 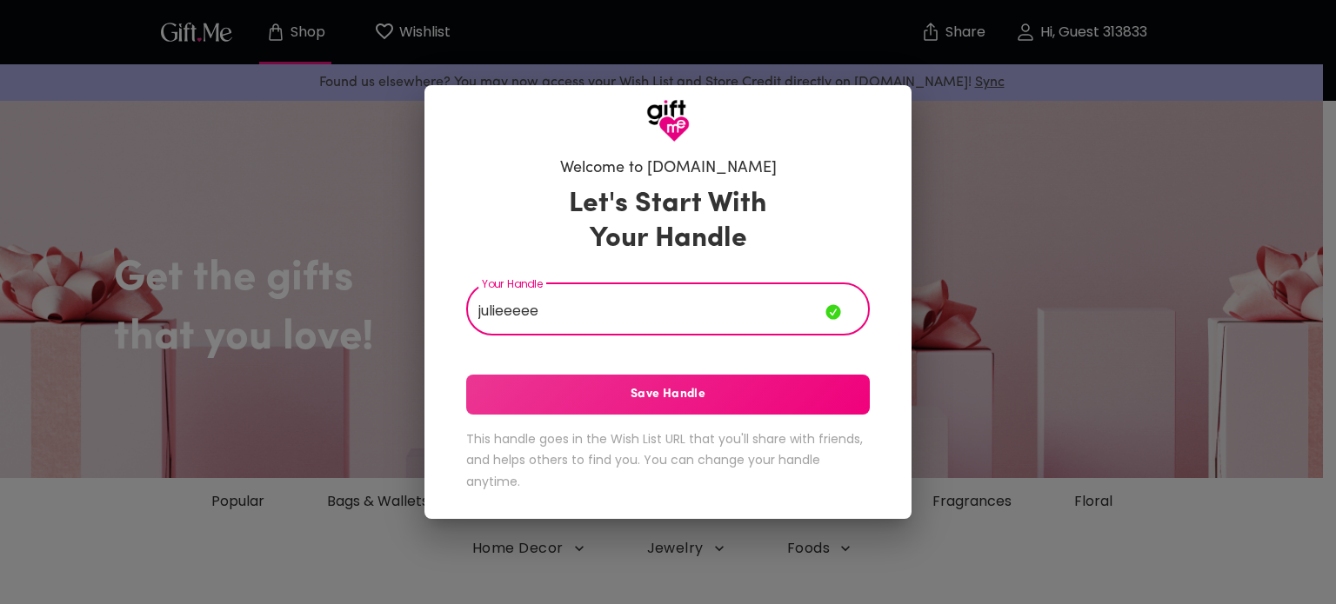 What do you see at coordinates (668, 121) in the screenshot?
I see `img: GiftMe Logo` at bounding box center [668, 121].